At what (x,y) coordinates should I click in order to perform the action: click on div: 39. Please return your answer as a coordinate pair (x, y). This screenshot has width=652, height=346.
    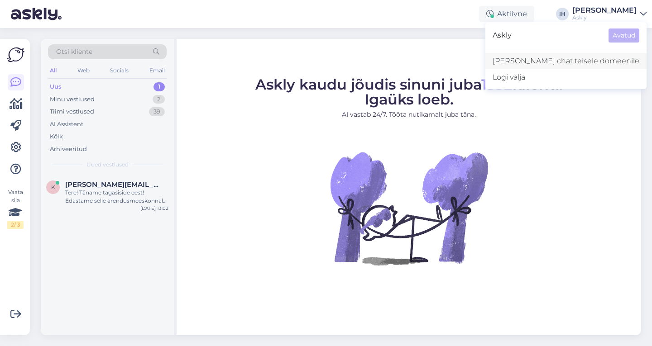
    Looking at the image, I should click on (157, 112).